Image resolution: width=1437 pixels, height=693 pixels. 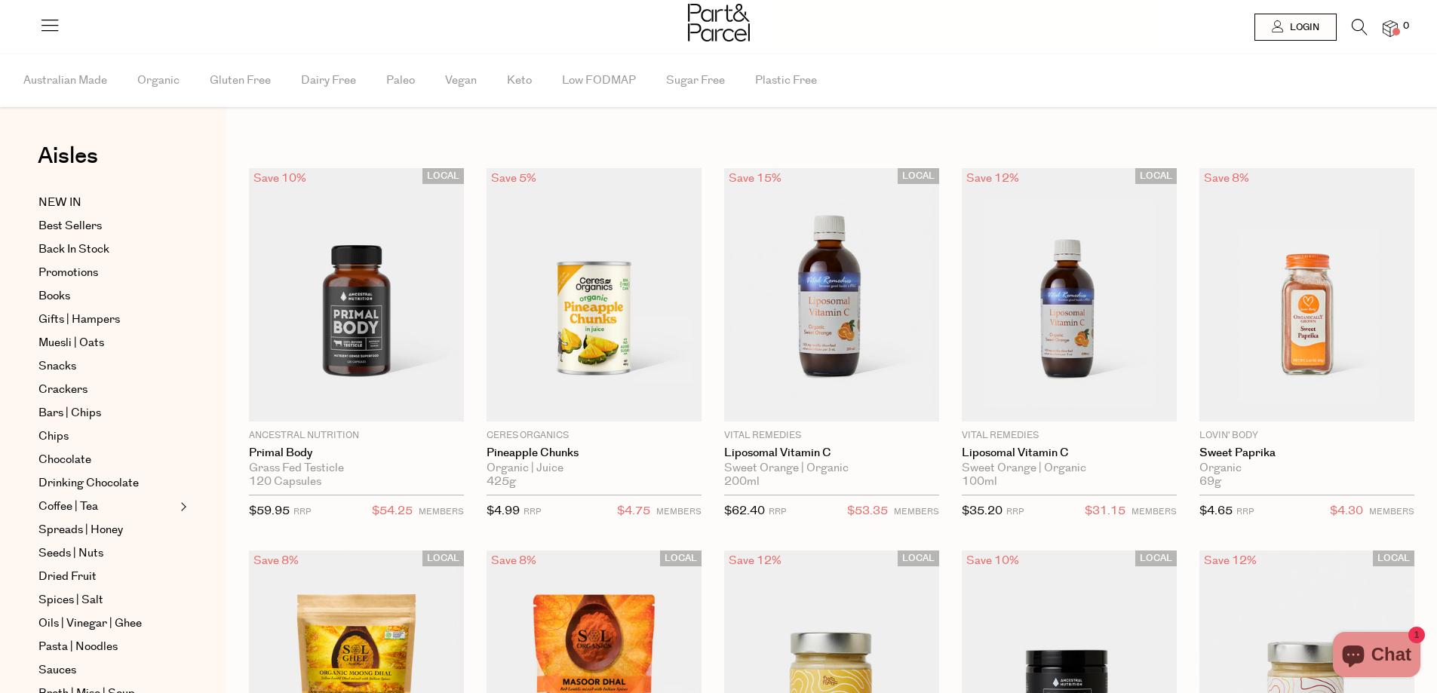 What do you see at coordinates (1306, 468) in the screenshot?
I see `div: Organic` at bounding box center [1306, 468].